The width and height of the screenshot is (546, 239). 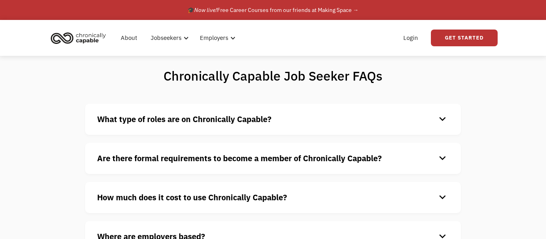 I want to click on em: Now live!, so click(x=205, y=10).